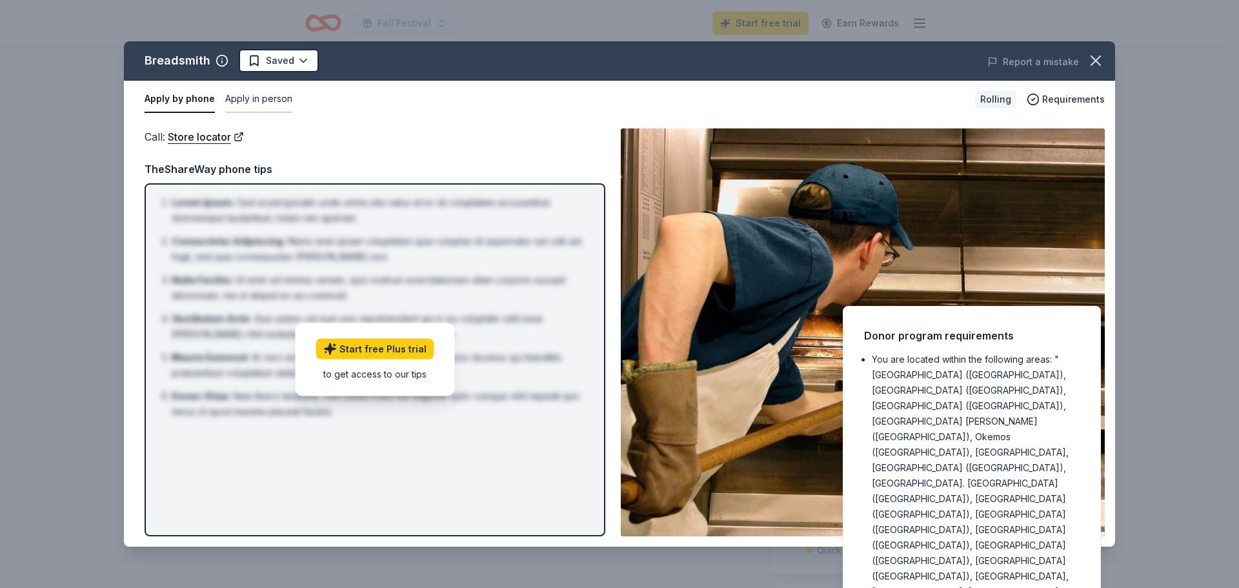  Describe the element at coordinates (379, 288) in the screenshot. I see `li: Ut enim ad minima veniam, quis nostrum exercitationem ullam corporis suscipit laboriosam, nisi ut...` at that location.